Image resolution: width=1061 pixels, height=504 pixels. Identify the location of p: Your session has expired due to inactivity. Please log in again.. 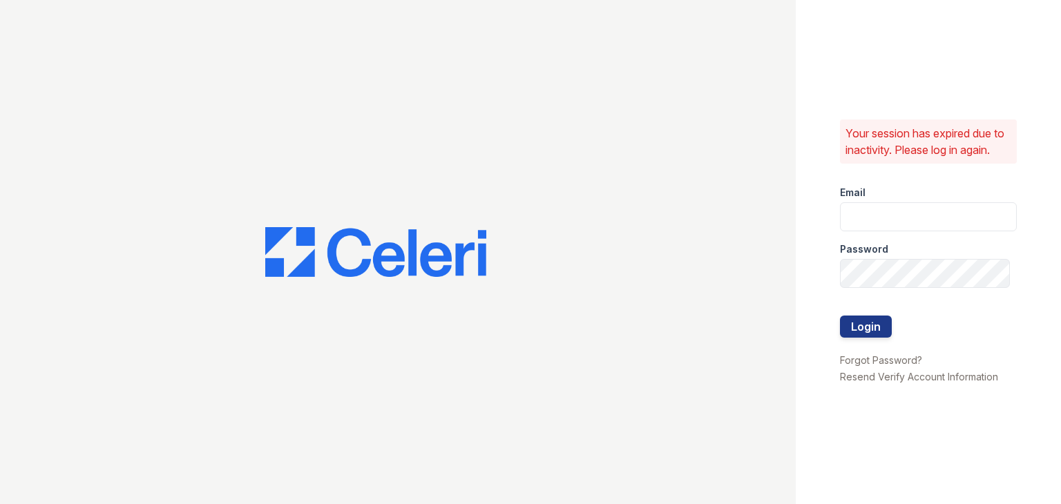
(928, 142).